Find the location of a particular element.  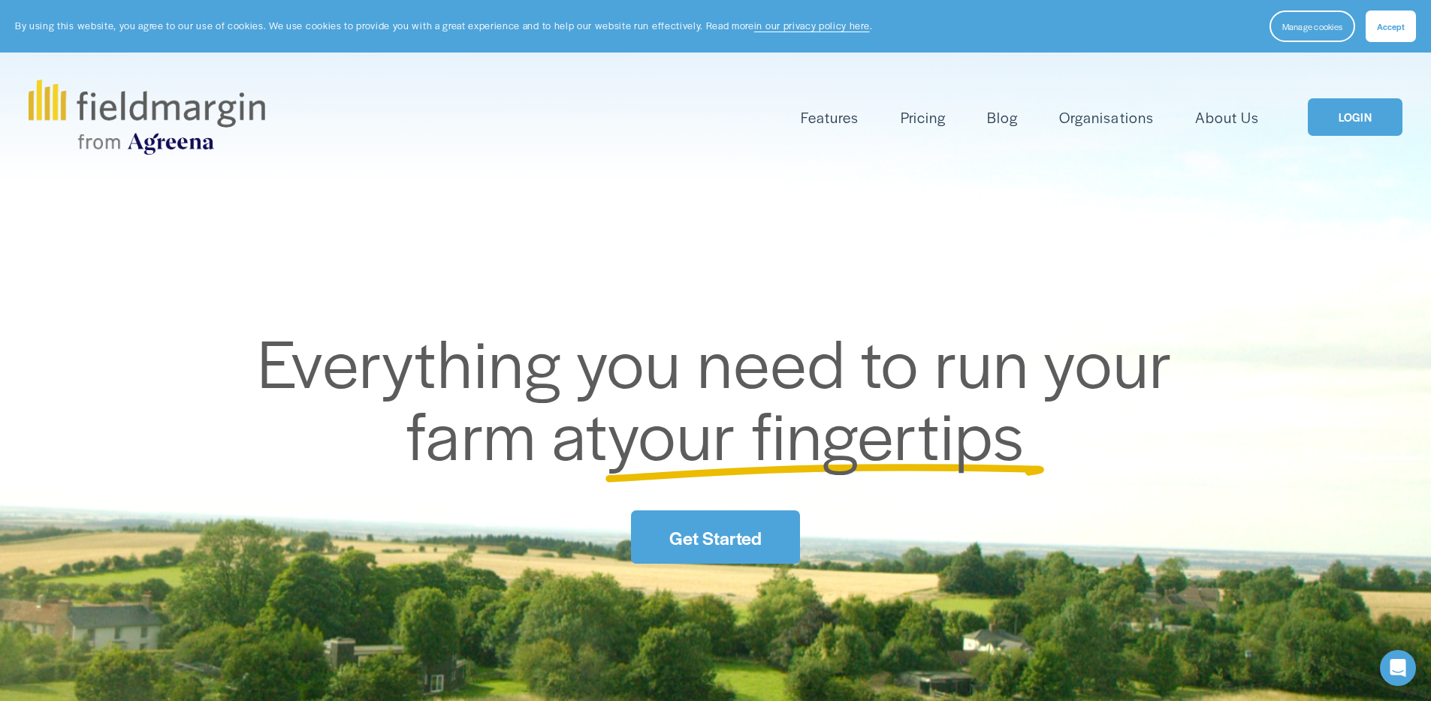

a: folder dropdown is located at coordinates (829, 117).